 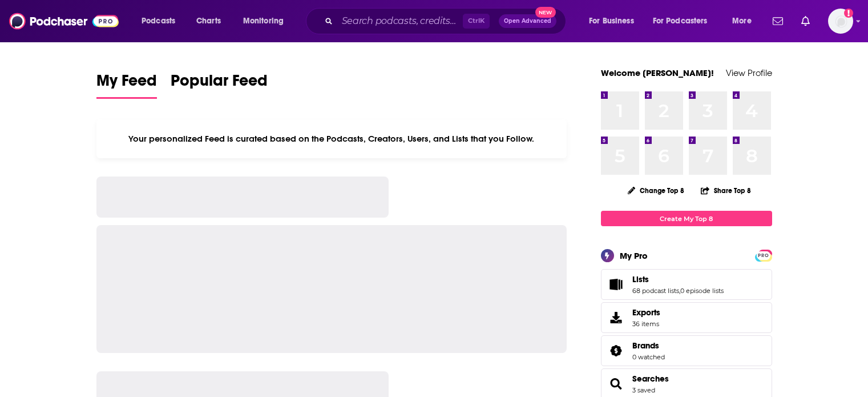 I want to click on span: Popular Feed, so click(x=219, y=84).